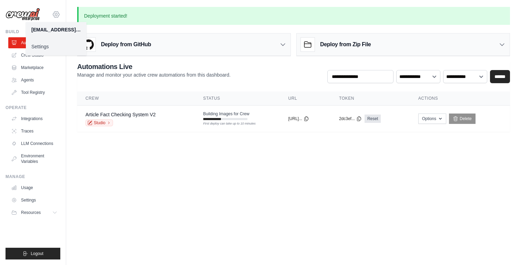 The width and height of the screenshot is (521, 265). What do you see at coordinates (294, 16) in the screenshot?
I see `p: Deployment started!` at bounding box center [294, 16].